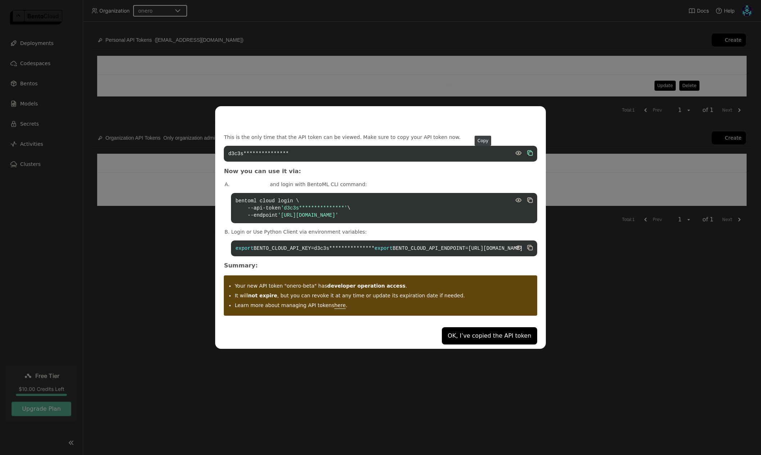 The width and height of the screenshot is (761, 455). Describe the element at coordinates (250, 184) in the screenshot. I see `a: Install BentoML` at that location.